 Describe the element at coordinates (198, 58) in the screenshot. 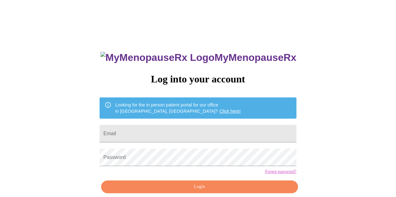

I see `h3: MyMenopauseRx` at that location.